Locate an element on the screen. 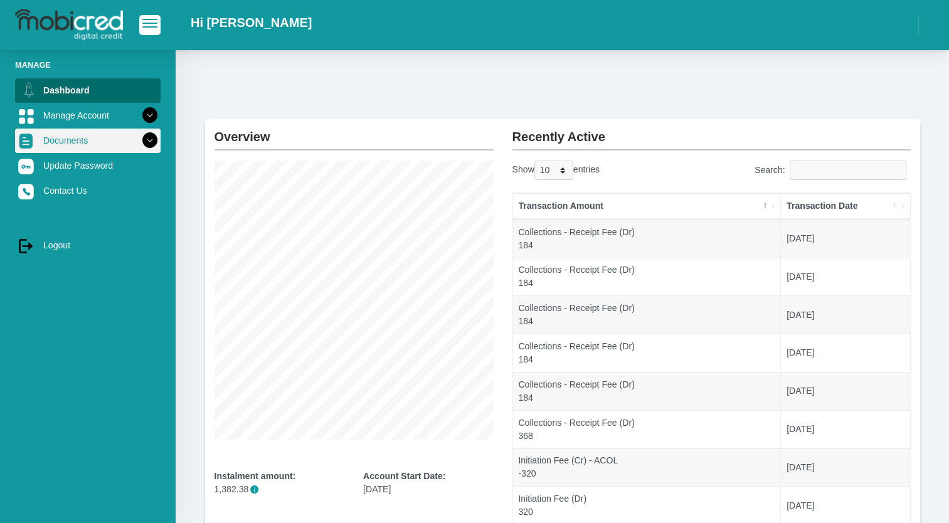 The height and width of the screenshot is (523, 949). a: Update Password is located at coordinates (88, 166).